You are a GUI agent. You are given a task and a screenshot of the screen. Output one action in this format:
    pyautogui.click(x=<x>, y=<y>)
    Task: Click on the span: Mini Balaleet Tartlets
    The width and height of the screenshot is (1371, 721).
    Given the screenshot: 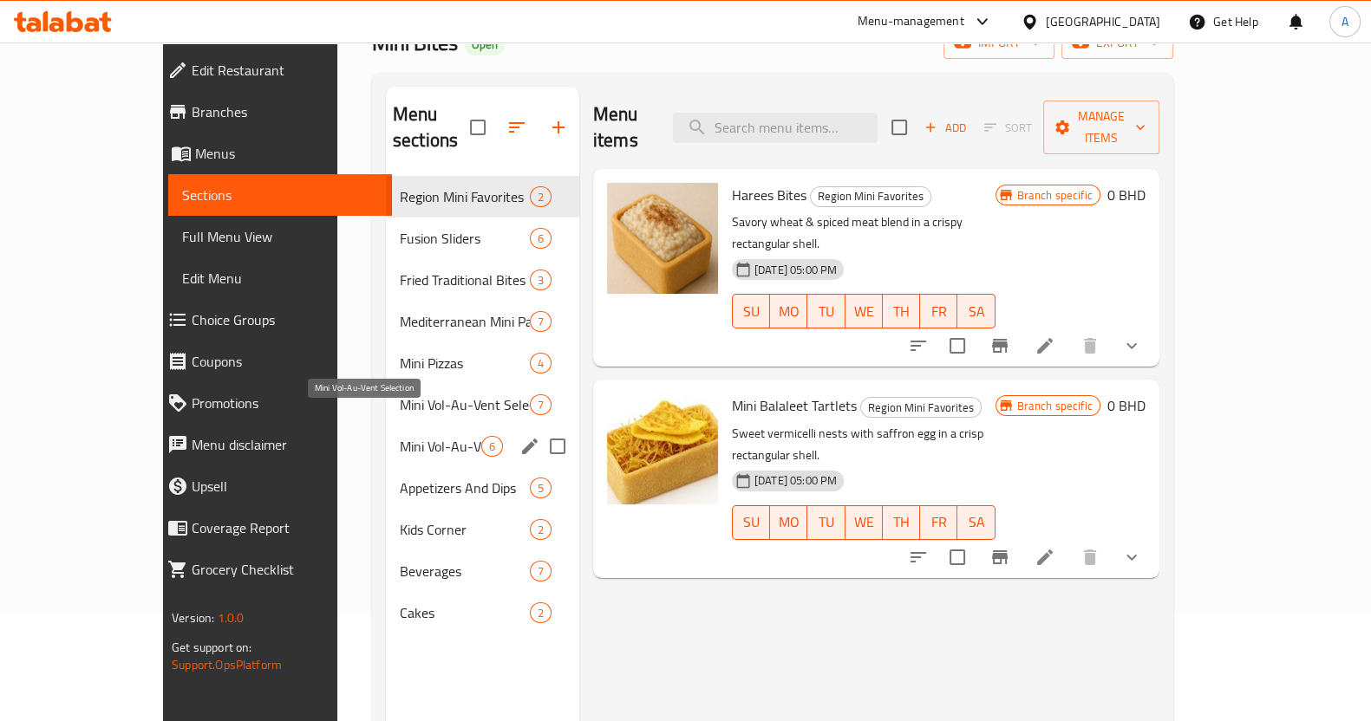 What is the action you would take?
    pyautogui.click(x=794, y=406)
    